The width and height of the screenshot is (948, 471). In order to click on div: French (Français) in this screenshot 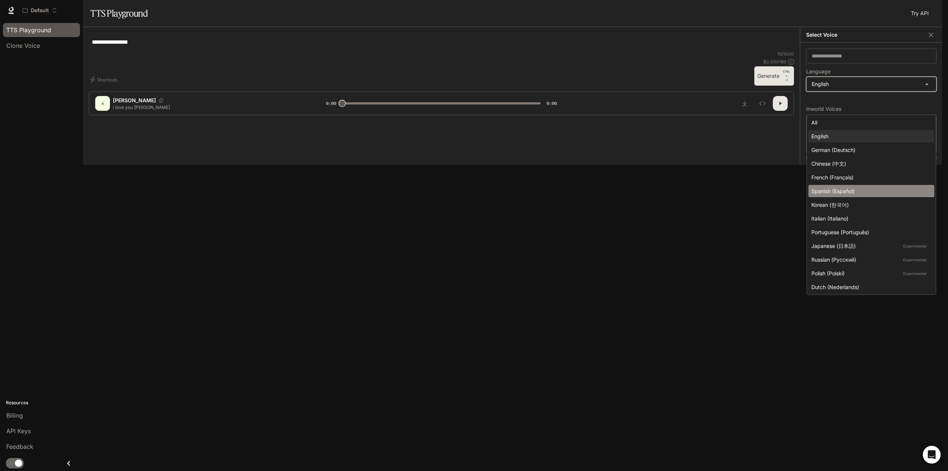, I will do `click(870, 177)`.